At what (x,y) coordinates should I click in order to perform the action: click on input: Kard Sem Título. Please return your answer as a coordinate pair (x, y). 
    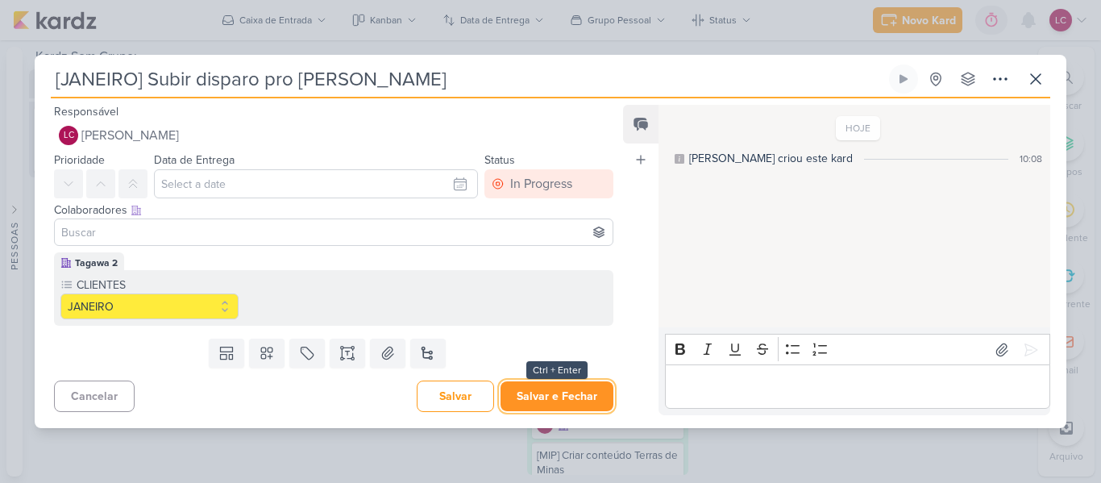
    Looking at the image, I should click on (468, 79).